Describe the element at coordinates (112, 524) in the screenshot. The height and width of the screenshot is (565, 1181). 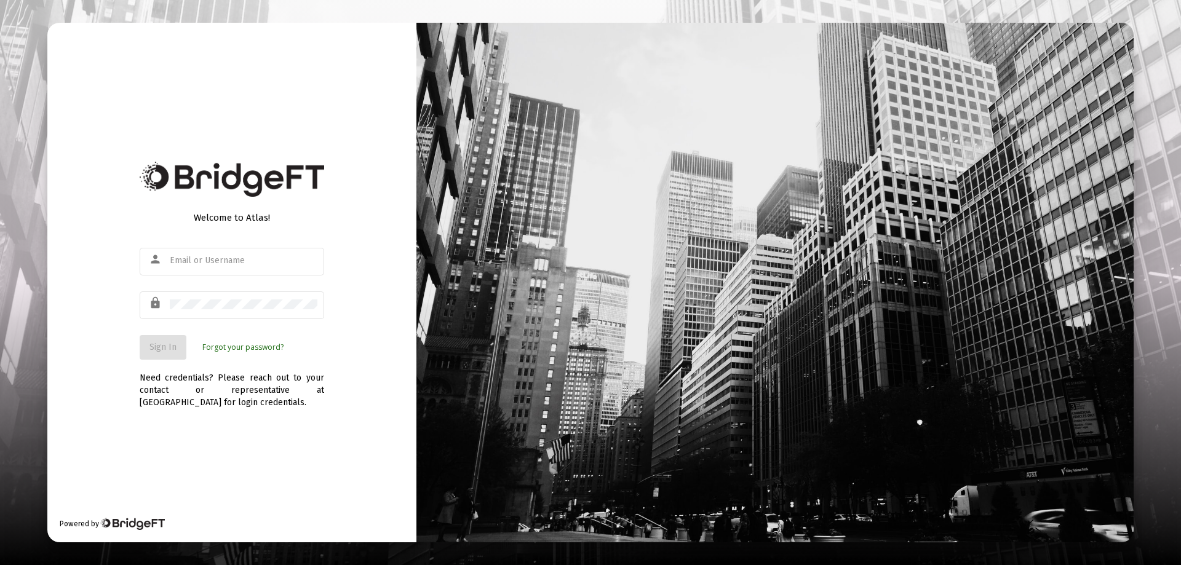
I see `div: Powered by` at that location.